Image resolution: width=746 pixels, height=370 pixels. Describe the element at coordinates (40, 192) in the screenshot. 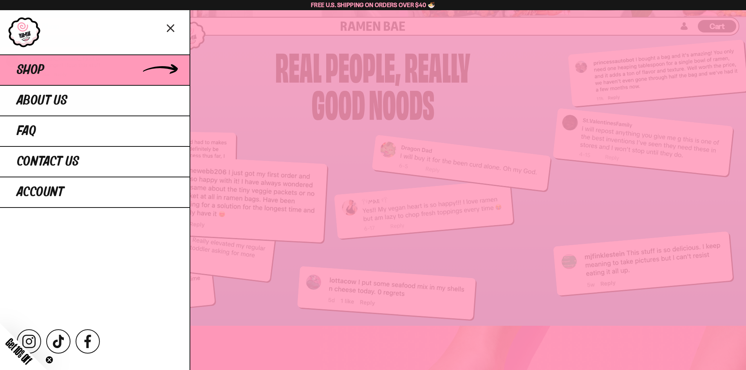

I see `span: Account` at that location.